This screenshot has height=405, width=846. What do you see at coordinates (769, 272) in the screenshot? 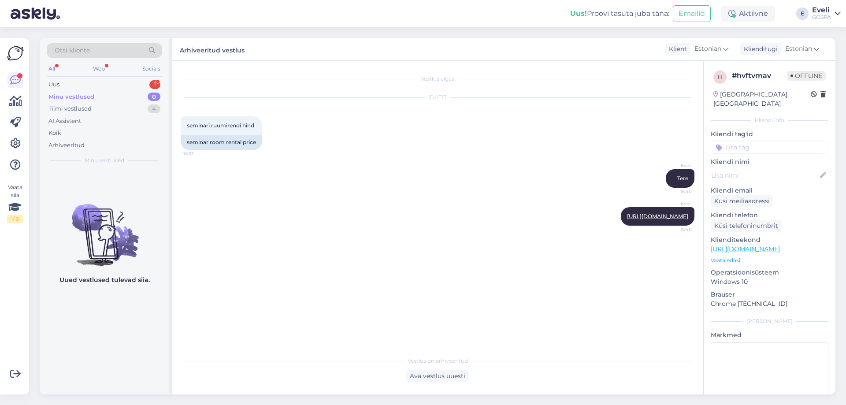
I see `p: Operatsioonisüsteem` at bounding box center [769, 272].